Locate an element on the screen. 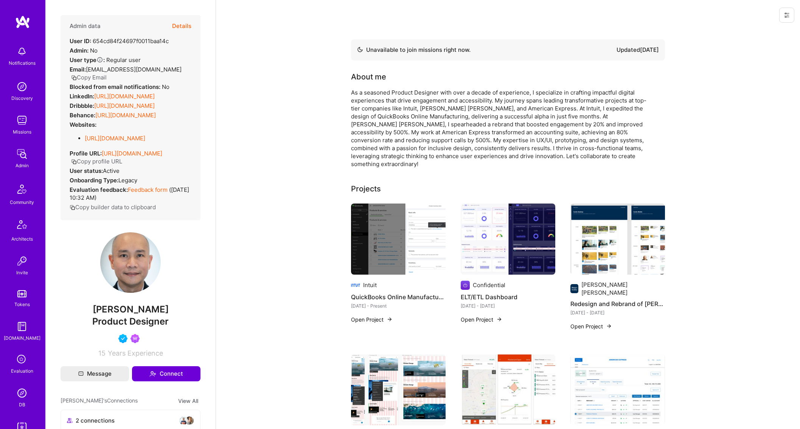 The width and height of the screenshot is (800, 429). h4: QuickBooks Online Manufacturing Experience Design is located at coordinates (398, 297).